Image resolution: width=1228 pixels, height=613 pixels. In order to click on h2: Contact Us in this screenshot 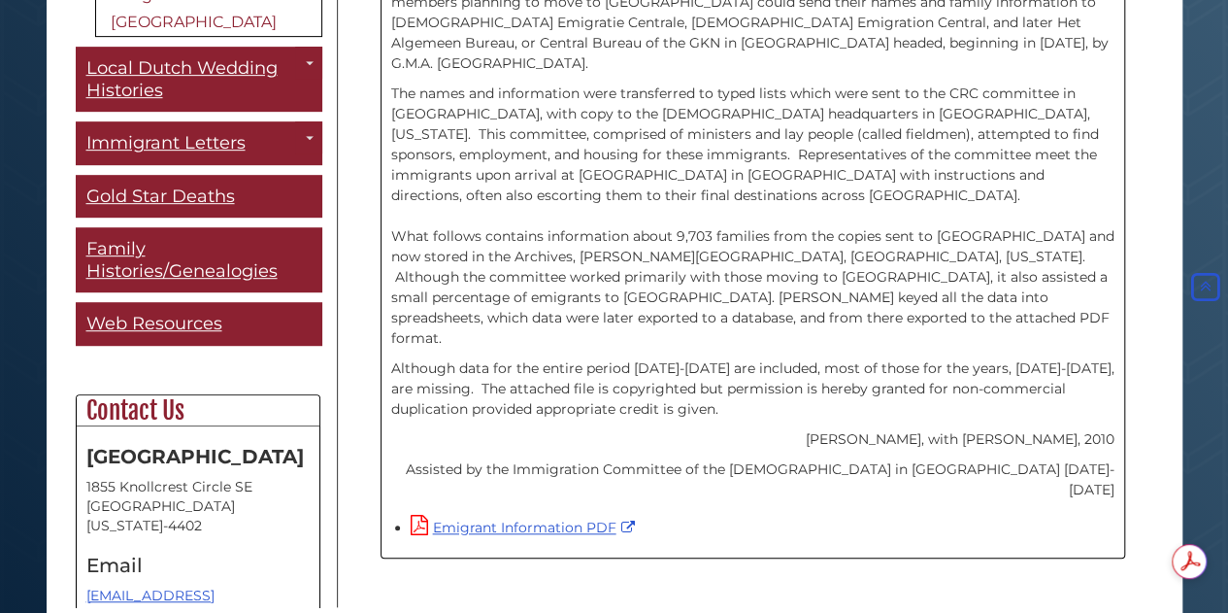, I will do `click(198, 411)`.